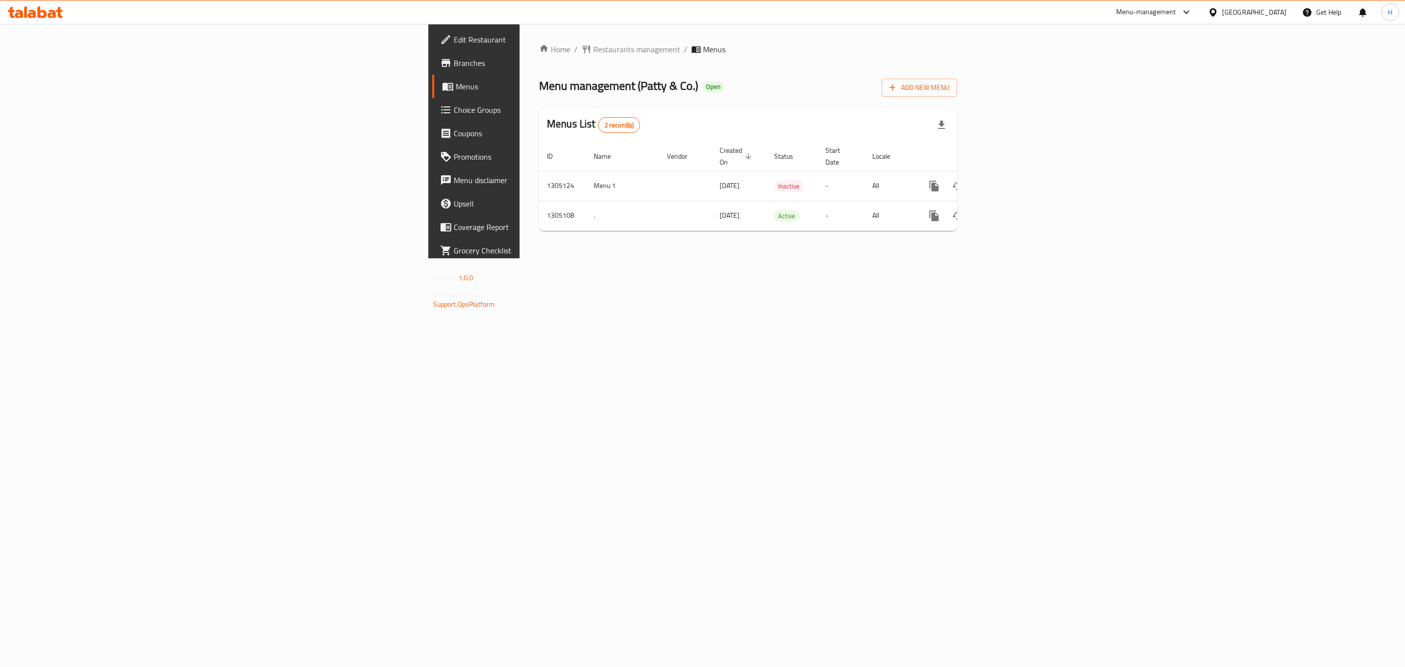  I want to click on span: Upsell, so click(554, 204).